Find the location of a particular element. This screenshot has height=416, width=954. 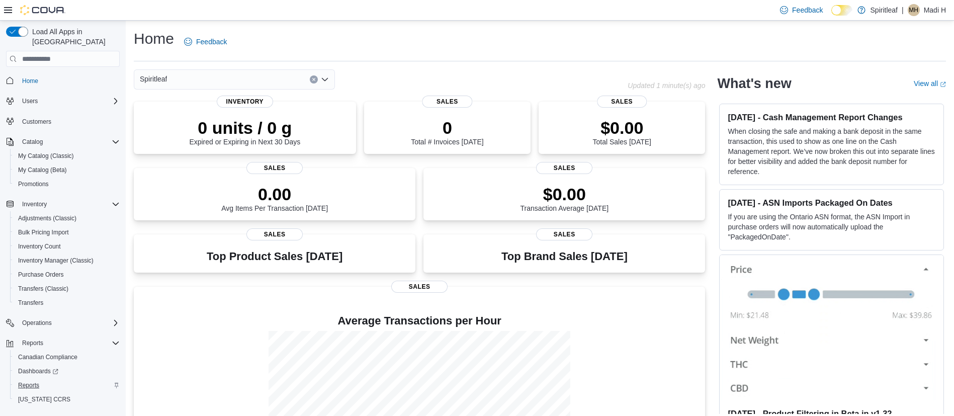

span: Transfers (Classic) is located at coordinates (67, 289).